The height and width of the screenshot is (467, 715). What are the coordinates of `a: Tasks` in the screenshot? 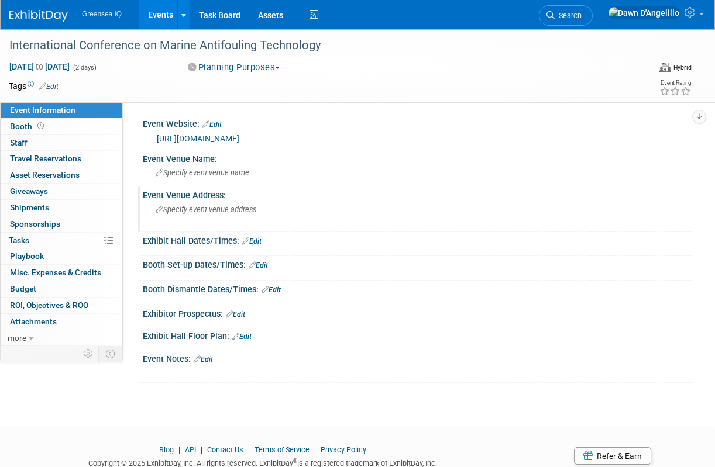 It's located at (61, 240).